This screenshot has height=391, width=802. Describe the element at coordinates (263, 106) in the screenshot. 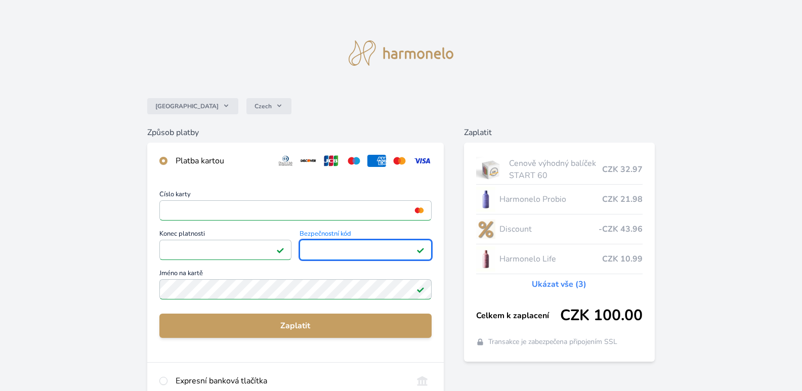

I see `span: Czech` at that location.